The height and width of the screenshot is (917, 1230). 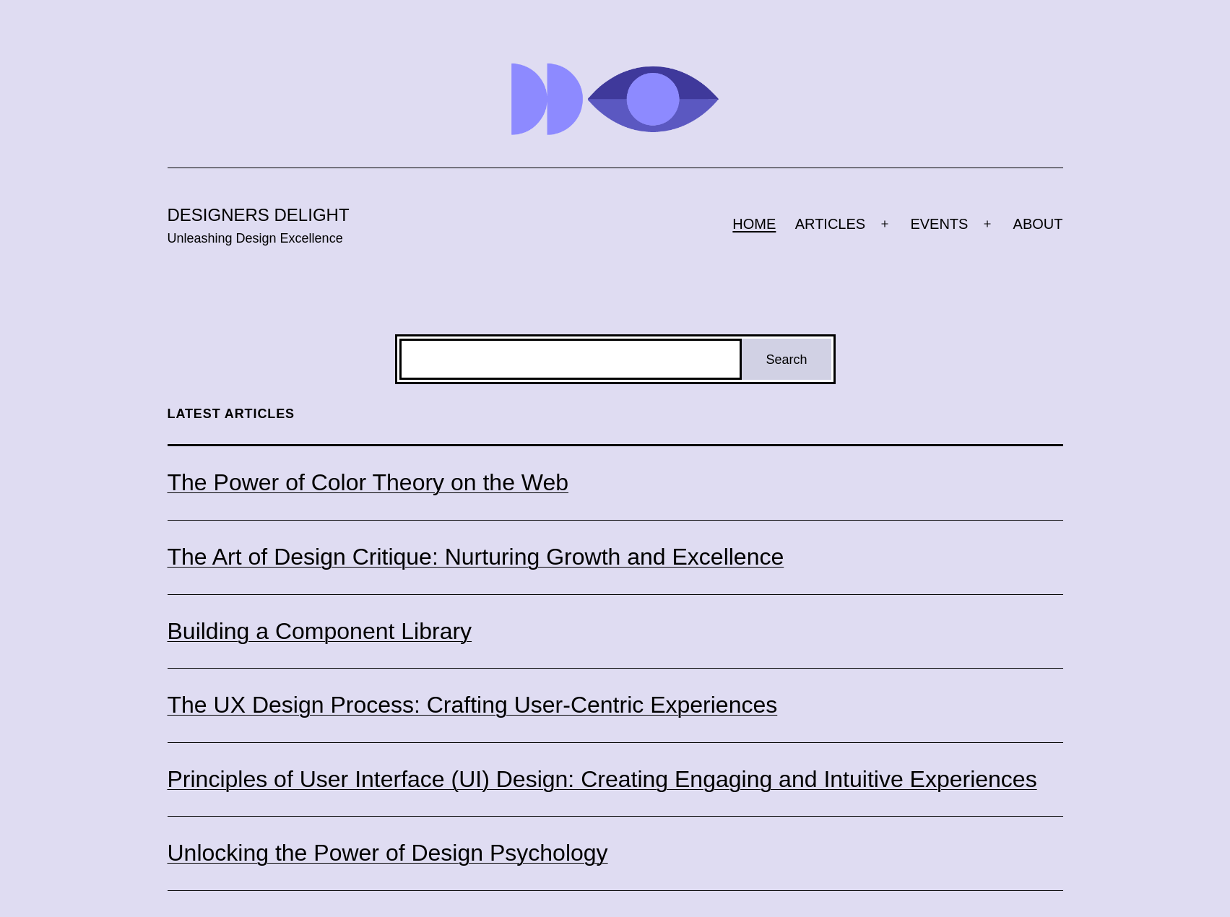 What do you see at coordinates (939, 224) in the screenshot?
I see `a: EVENTS` at bounding box center [939, 224].